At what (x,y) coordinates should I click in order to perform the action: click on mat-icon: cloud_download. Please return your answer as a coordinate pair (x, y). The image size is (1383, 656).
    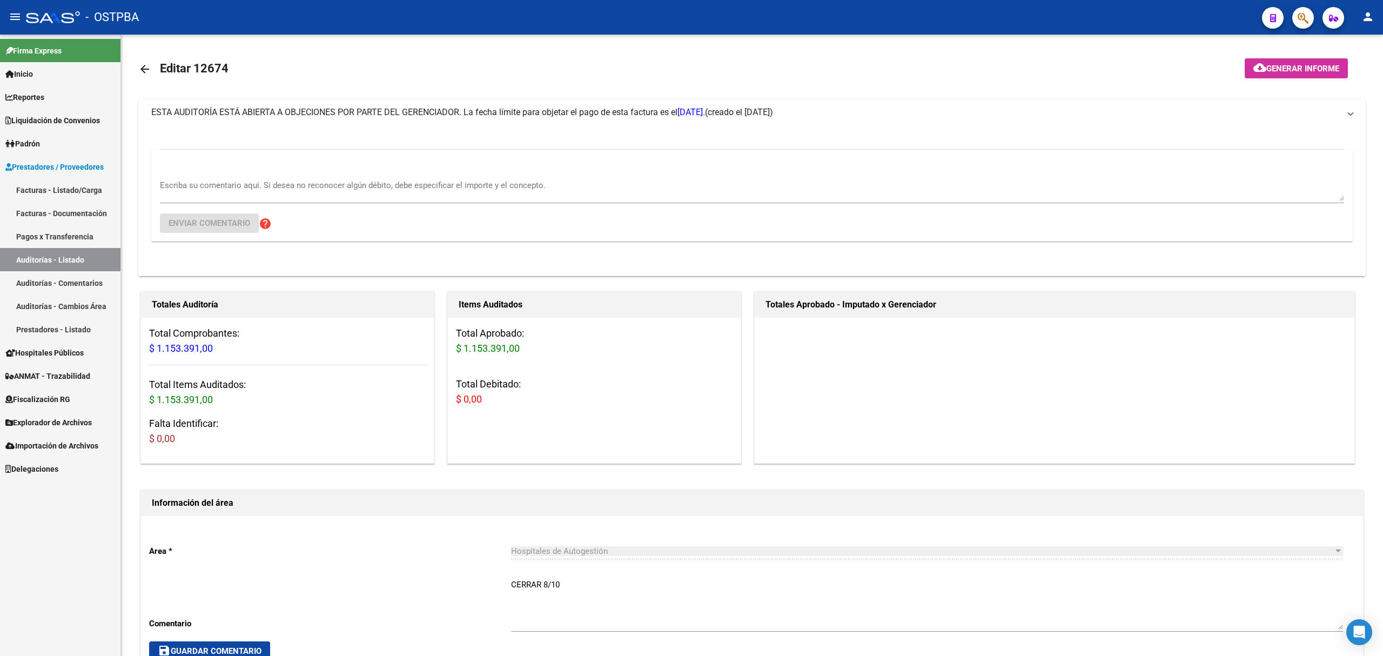
    Looking at the image, I should click on (1260, 68).